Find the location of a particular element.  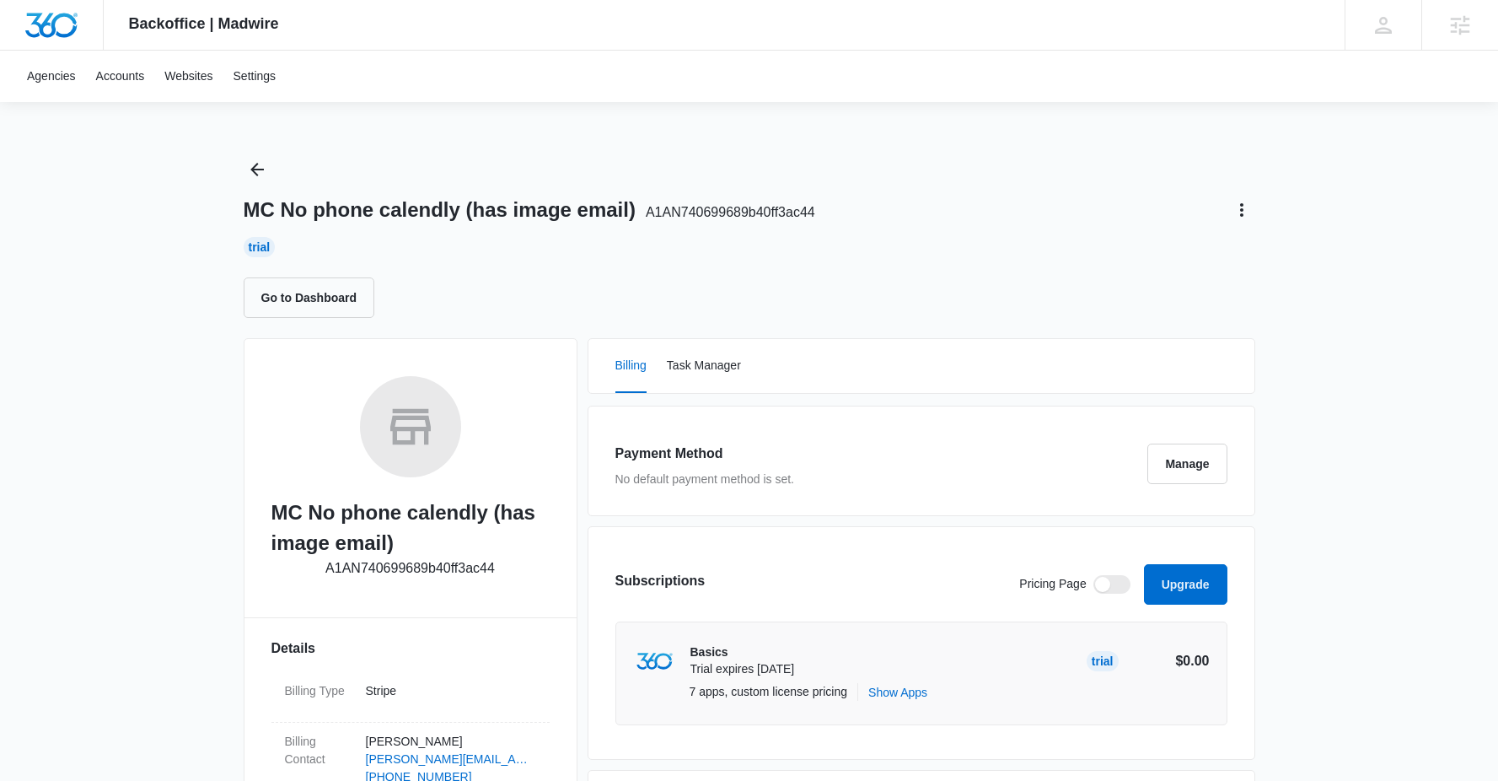

a: Settings is located at coordinates (255, 76).